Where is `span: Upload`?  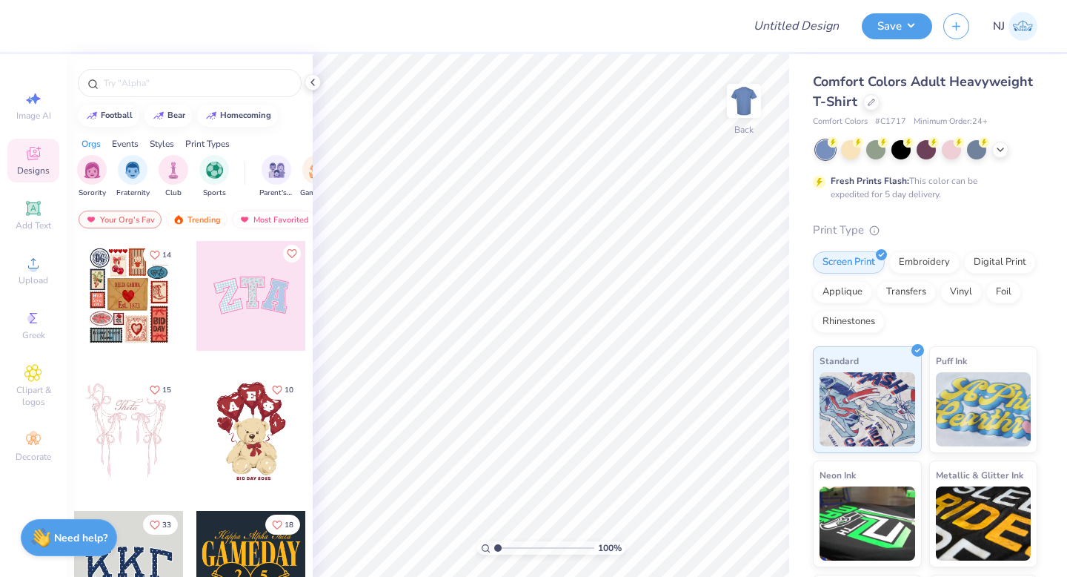
span: Upload is located at coordinates (33, 280).